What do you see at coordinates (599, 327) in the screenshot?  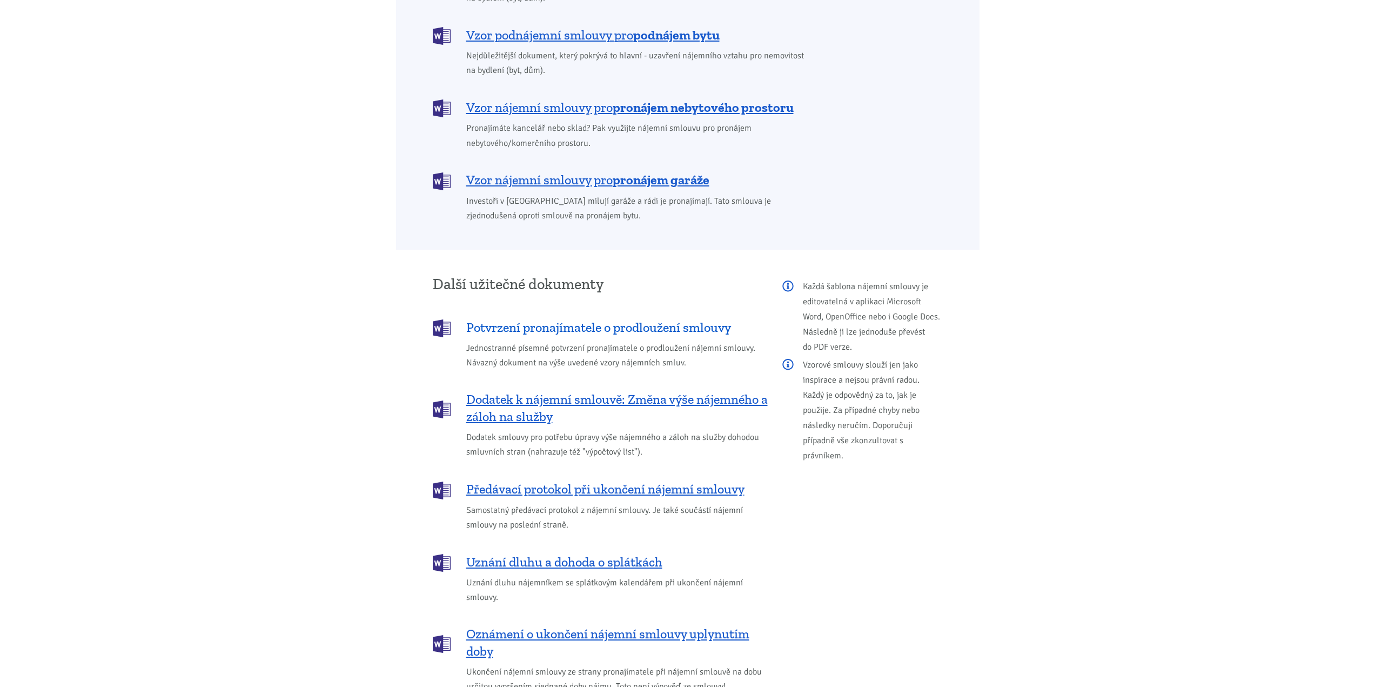 I see `span: Potvrzení pronajímatele o prodloužení smlouvy` at bounding box center [599, 327].